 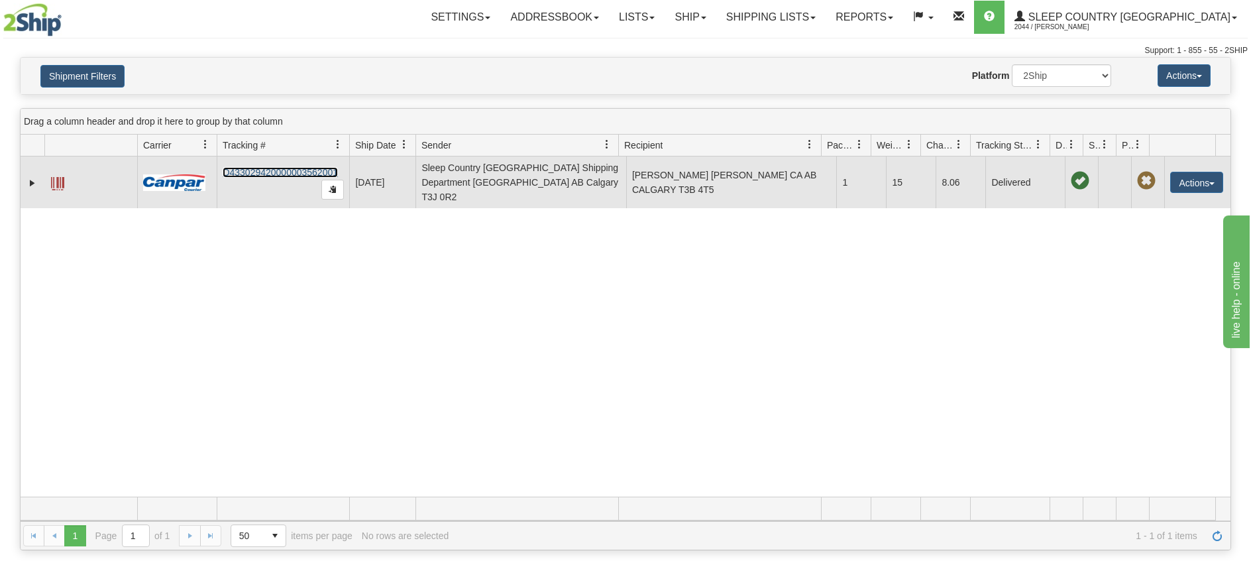 What do you see at coordinates (960, 182) in the screenshot?
I see `td: 8.06` at bounding box center [960, 182].